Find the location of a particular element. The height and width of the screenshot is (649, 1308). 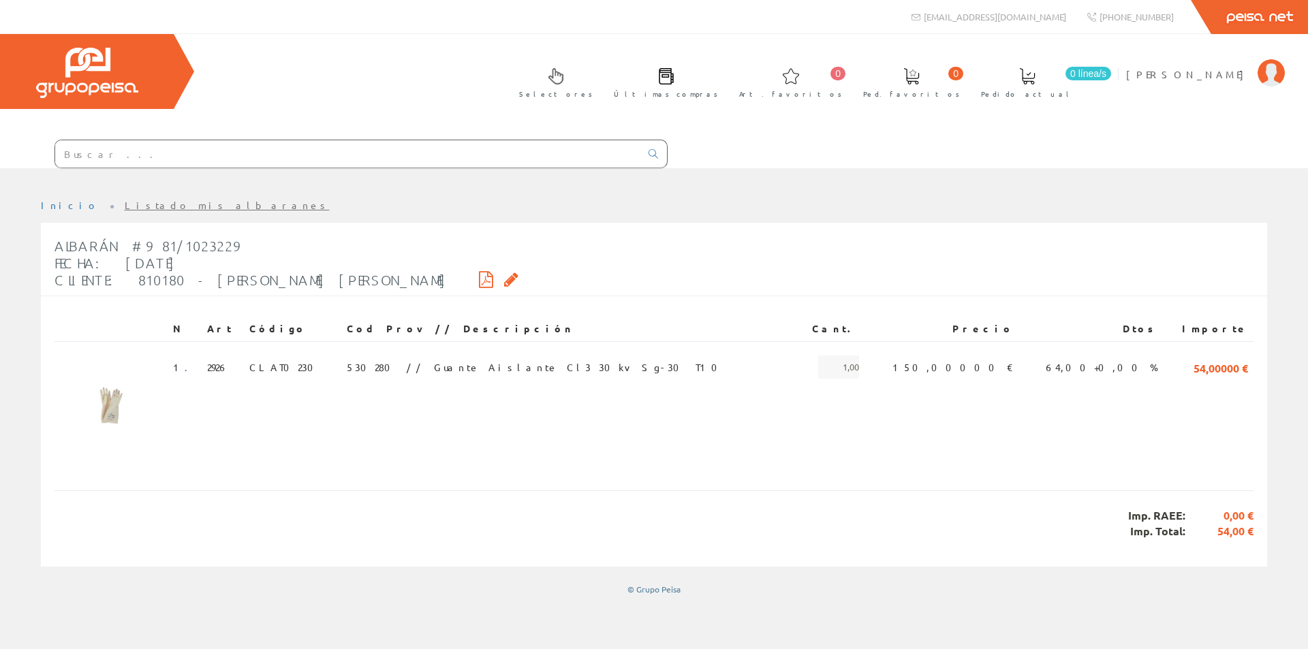

a: Selectores is located at coordinates (552, 81).